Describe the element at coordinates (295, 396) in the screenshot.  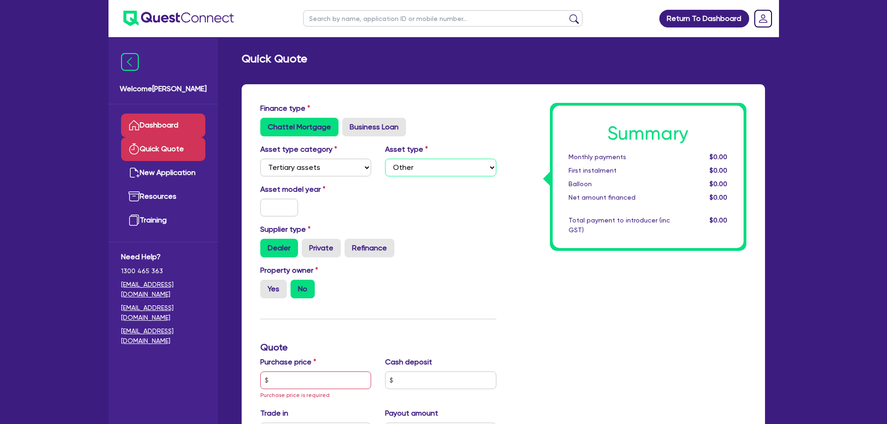
I see `span: Purchase price is required` at that location.